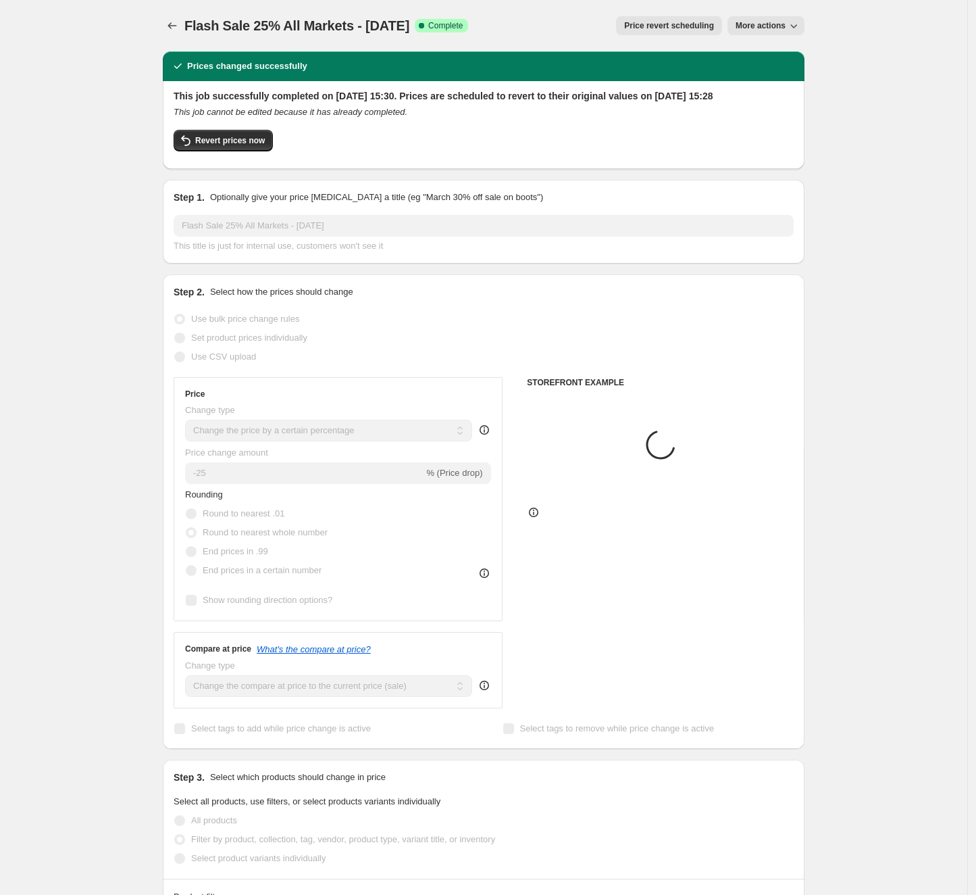 Image resolution: width=976 pixels, height=895 pixels. What do you see at coordinates (454, 472) in the screenshot?
I see `span: % (Price drop)` at bounding box center [454, 472].